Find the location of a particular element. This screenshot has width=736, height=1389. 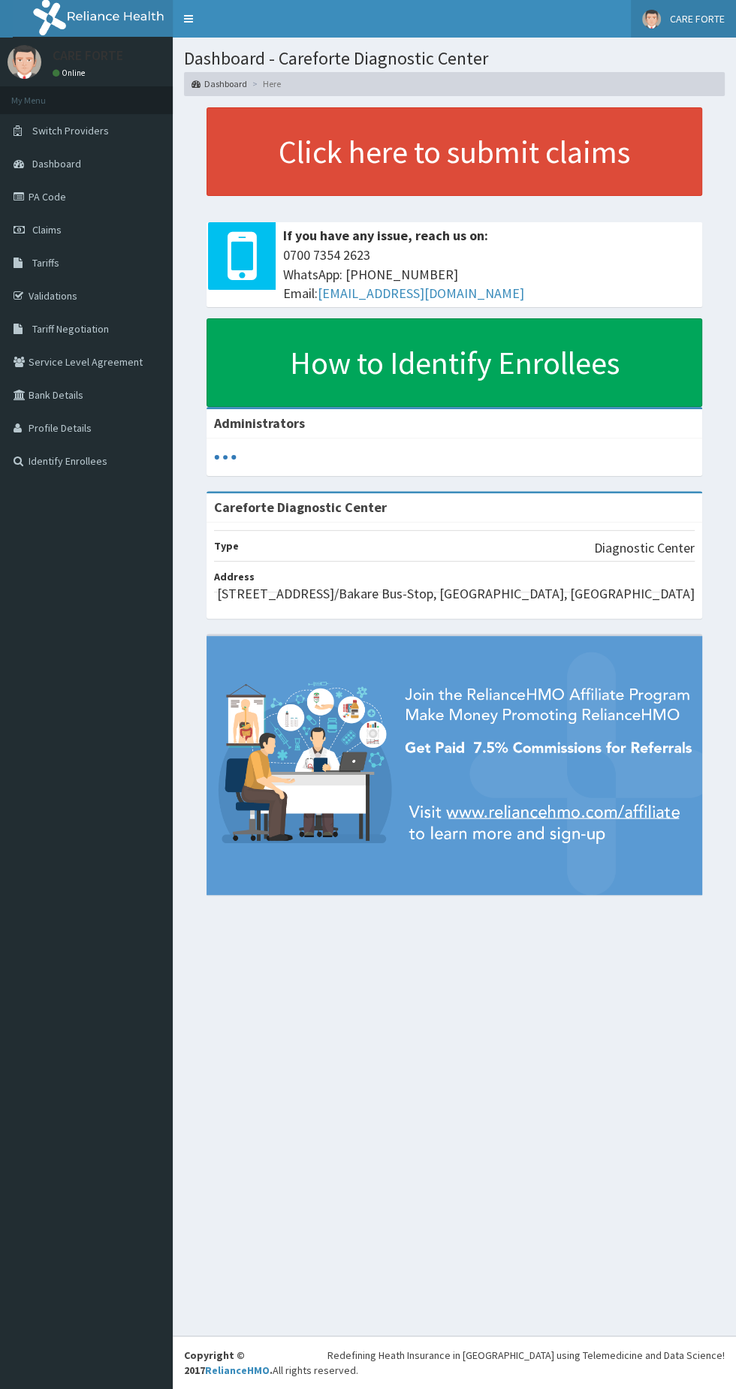

footer: All rights reserved. is located at coordinates (454, 1362).